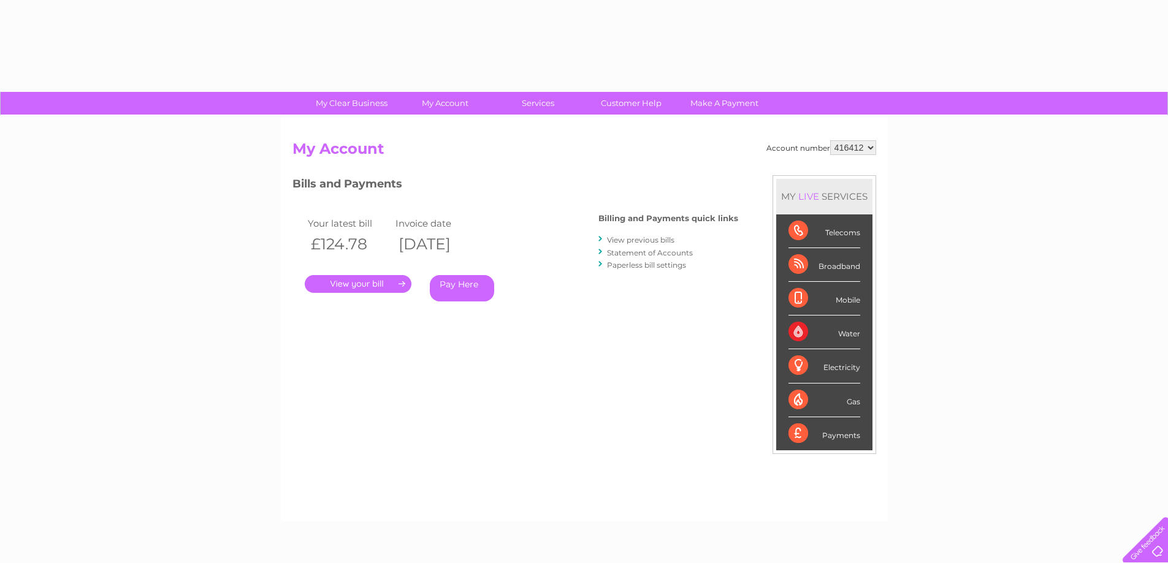 Image resolution: width=1168 pixels, height=563 pixels. What do you see at coordinates (641, 240) in the screenshot?
I see `a: View previous bills` at bounding box center [641, 240].